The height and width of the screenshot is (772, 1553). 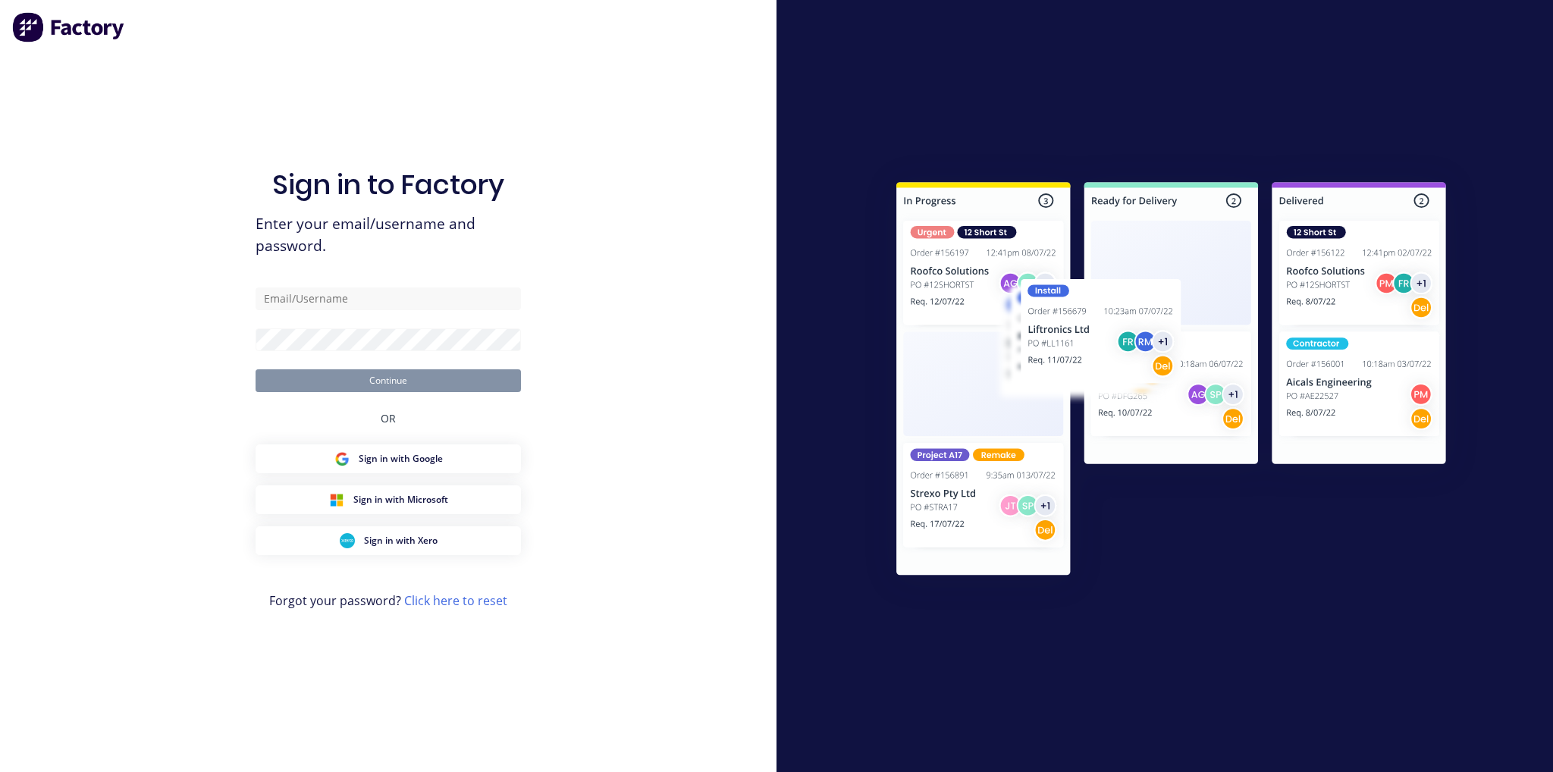 I want to click on span: Forgot your password?, so click(x=388, y=600).